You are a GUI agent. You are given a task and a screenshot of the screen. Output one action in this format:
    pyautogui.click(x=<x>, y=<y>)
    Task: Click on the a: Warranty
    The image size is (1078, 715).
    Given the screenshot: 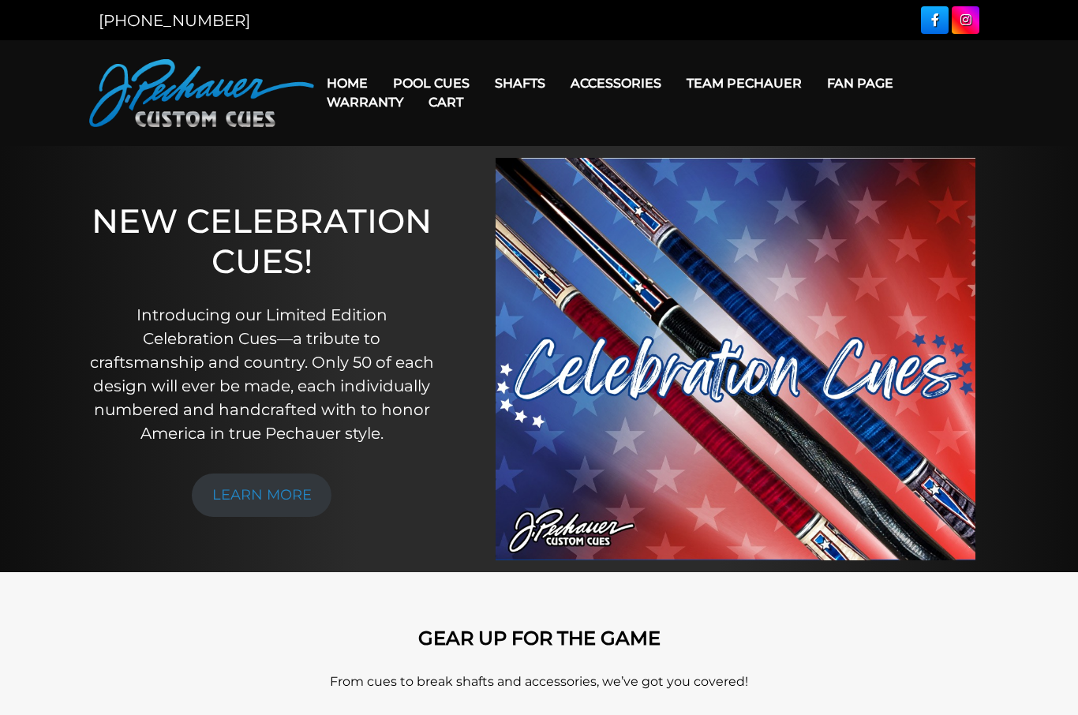 What is the action you would take?
    pyautogui.click(x=365, y=102)
    